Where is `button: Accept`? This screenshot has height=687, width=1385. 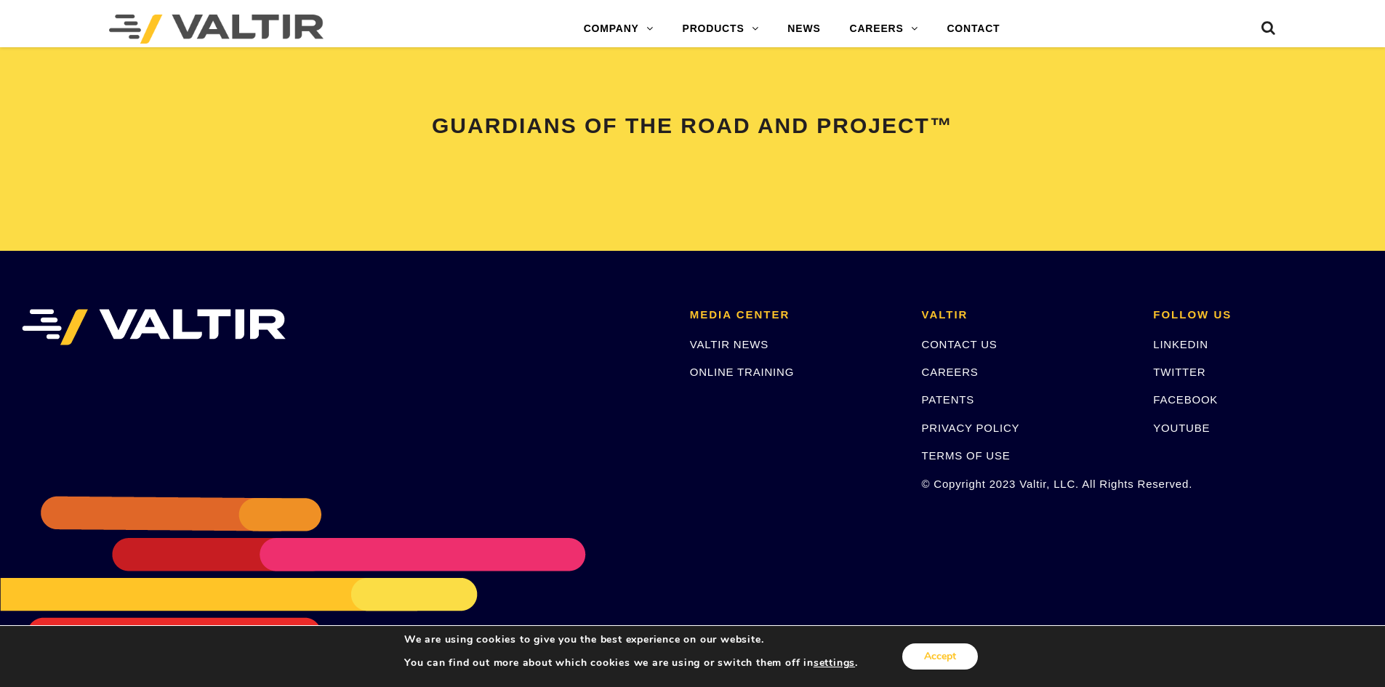 button: Accept is located at coordinates (940, 657).